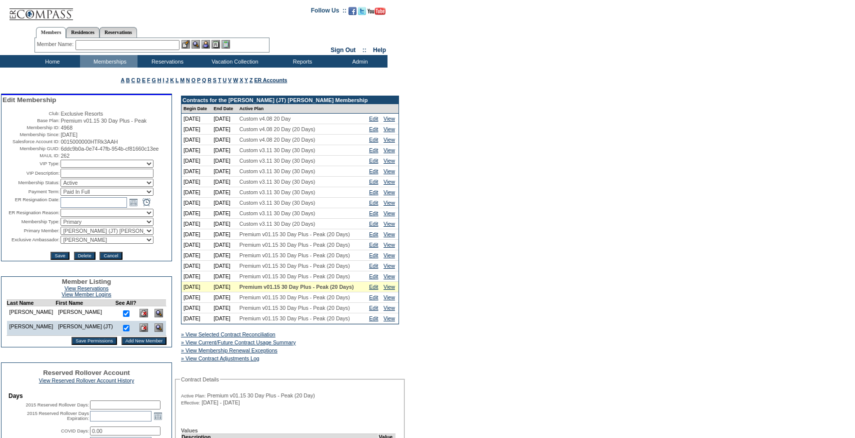 This screenshot has height=438, width=855. What do you see at coordinates (377, 13) in the screenshot?
I see `a: Subscribe to our YouTube Channel` at bounding box center [377, 13].